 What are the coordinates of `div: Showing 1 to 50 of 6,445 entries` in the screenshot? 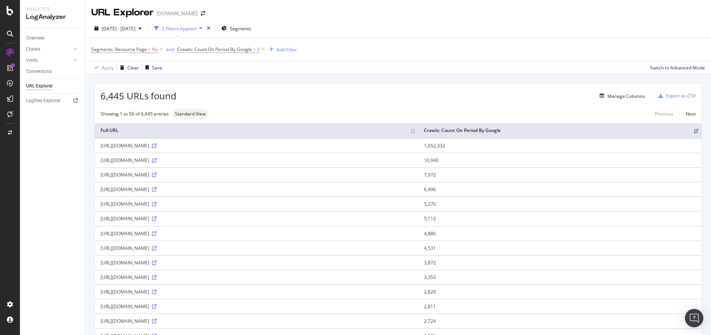 It's located at (135, 114).